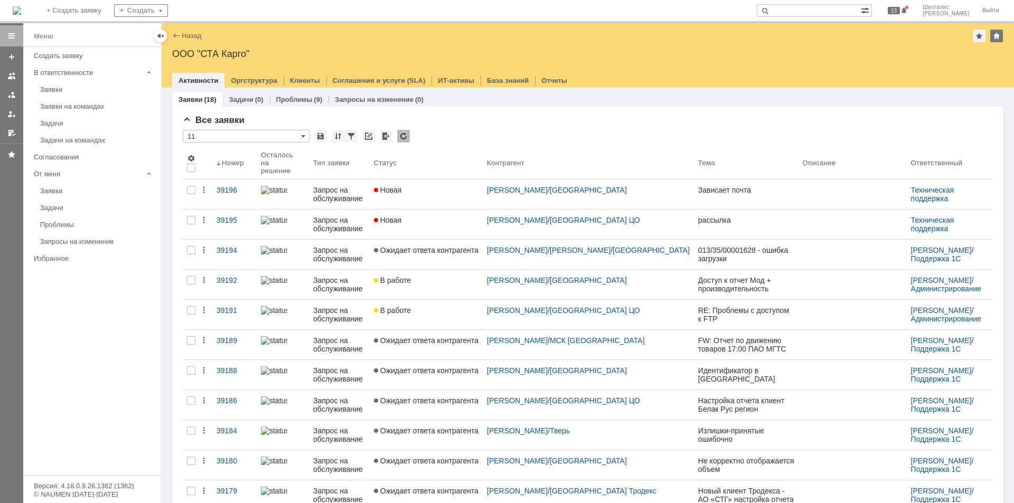 The image size is (1014, 503). What do you see at coordinates (191, 35) in the screenshot?
I see `a: Назад` at bounding box center [191, 35].